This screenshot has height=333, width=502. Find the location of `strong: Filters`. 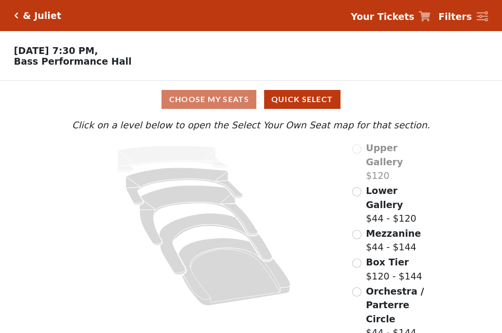

strong: Filters is located at coordinates (455, 17).